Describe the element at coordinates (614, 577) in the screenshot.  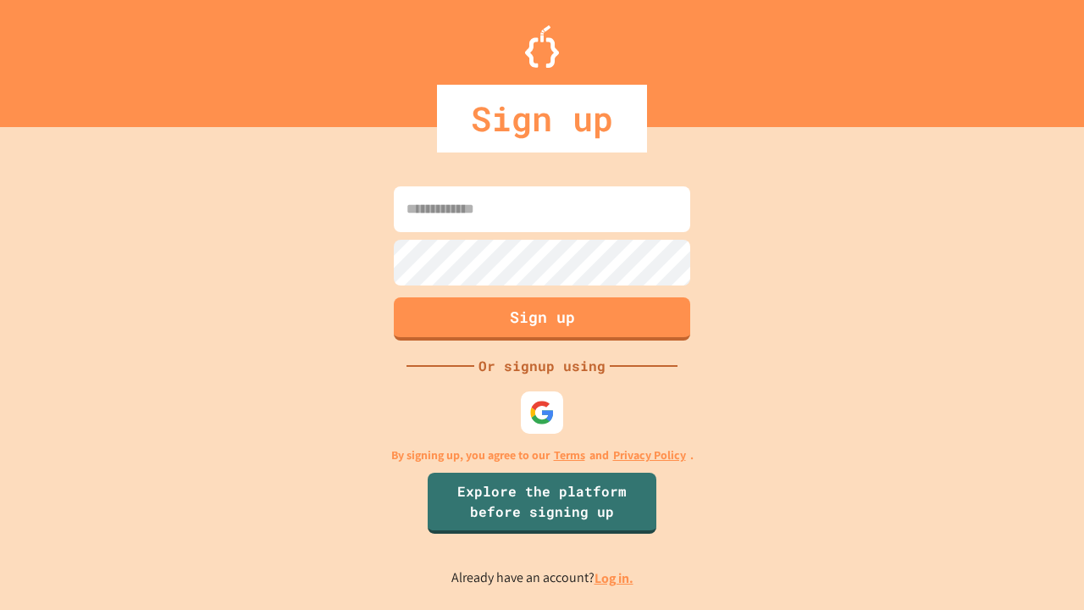
I see `a: Log in.` at that location.